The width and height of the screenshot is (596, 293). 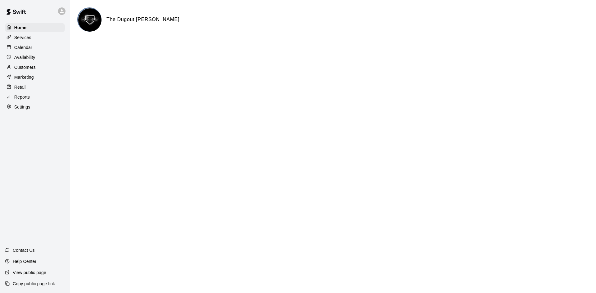 I want to click on div: Home, so click(x=35, y=28).